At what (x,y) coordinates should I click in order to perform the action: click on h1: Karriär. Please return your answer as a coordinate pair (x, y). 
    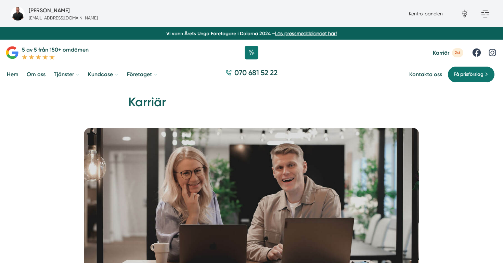
    Looking at the image, I should click on (251, 105).